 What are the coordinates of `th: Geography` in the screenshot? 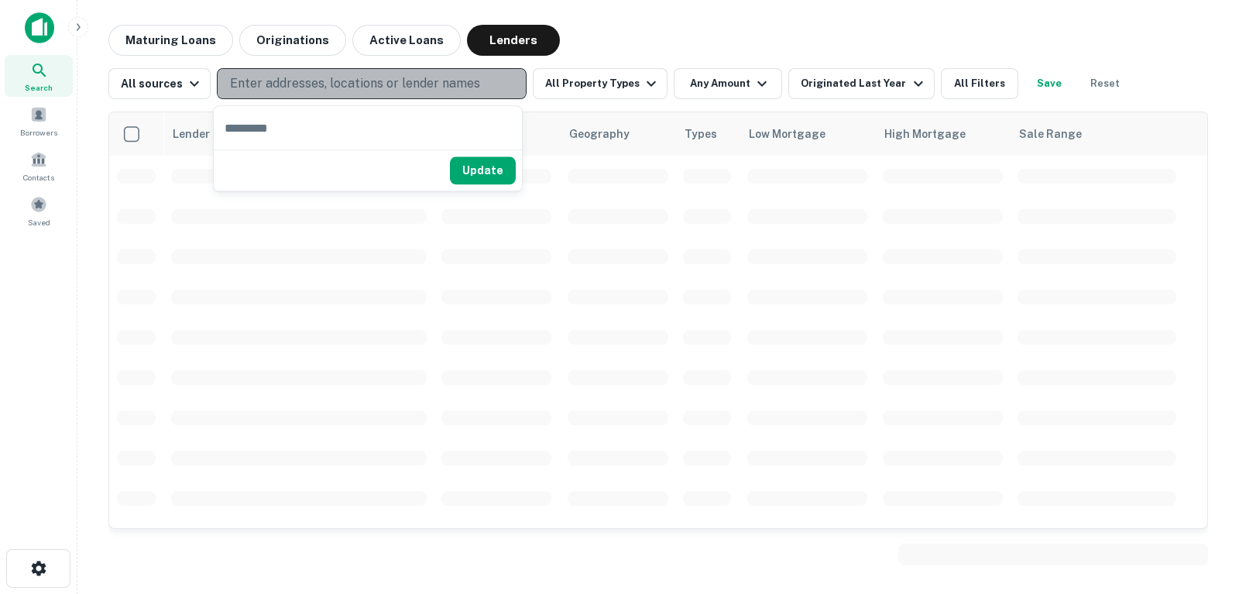 It's located at (618, 134).